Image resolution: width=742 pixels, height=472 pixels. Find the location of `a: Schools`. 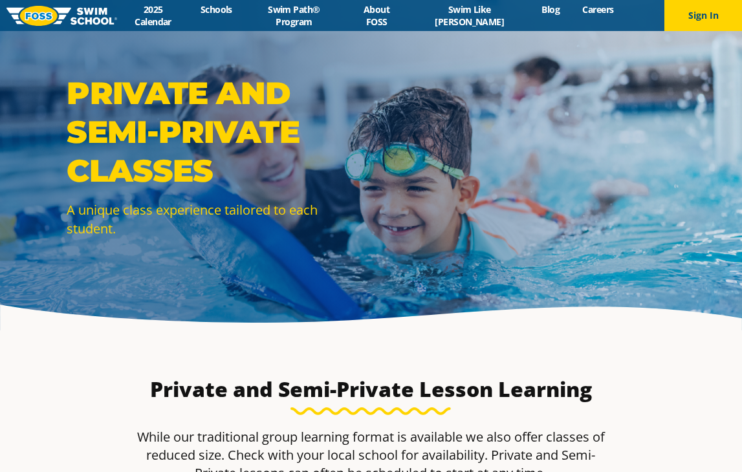

a: Schools is located at coordinates (216, 9).